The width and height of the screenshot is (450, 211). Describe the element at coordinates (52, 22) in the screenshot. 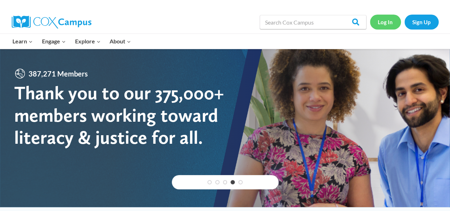

I see `img: Cox Campus` at that location.